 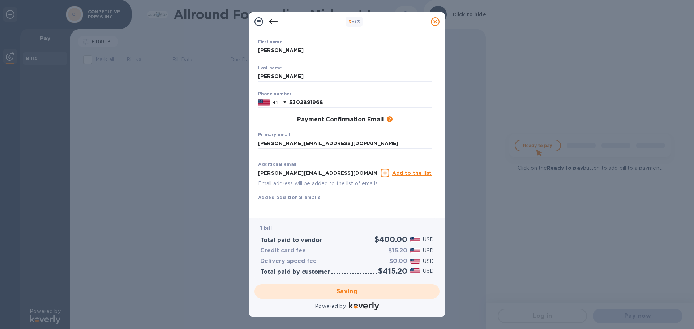 What do you see at coordinates (283, 251) in the screenshot?
I see `h3: Credit card fee` at bounding box center [283, 251].